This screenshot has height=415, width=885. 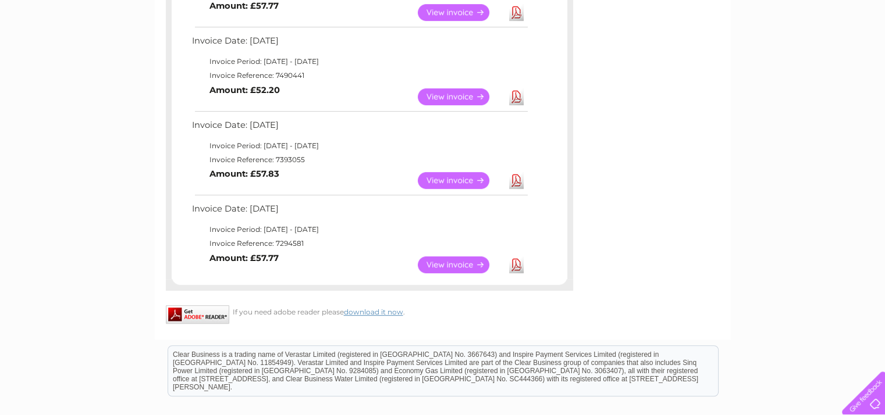 I want to click on b: Amount: £52.20, so click(x=244, y=90).